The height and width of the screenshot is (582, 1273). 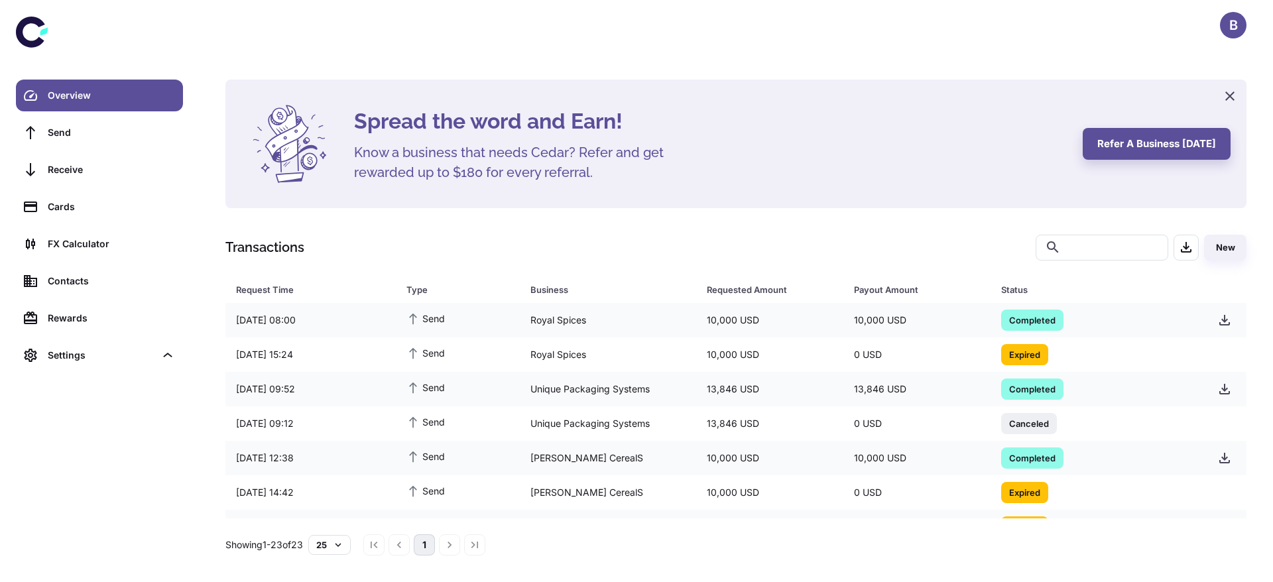 What do you see at coordinates (710, 121) in the screenshot?
I see `h4: Spread the word and Earn!` at bounding box center [710, 121].